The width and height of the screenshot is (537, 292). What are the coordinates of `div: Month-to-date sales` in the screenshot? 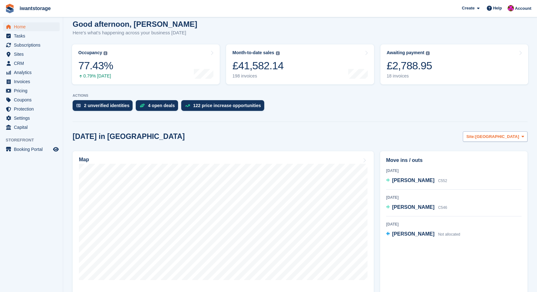 It's located at (253, 53).